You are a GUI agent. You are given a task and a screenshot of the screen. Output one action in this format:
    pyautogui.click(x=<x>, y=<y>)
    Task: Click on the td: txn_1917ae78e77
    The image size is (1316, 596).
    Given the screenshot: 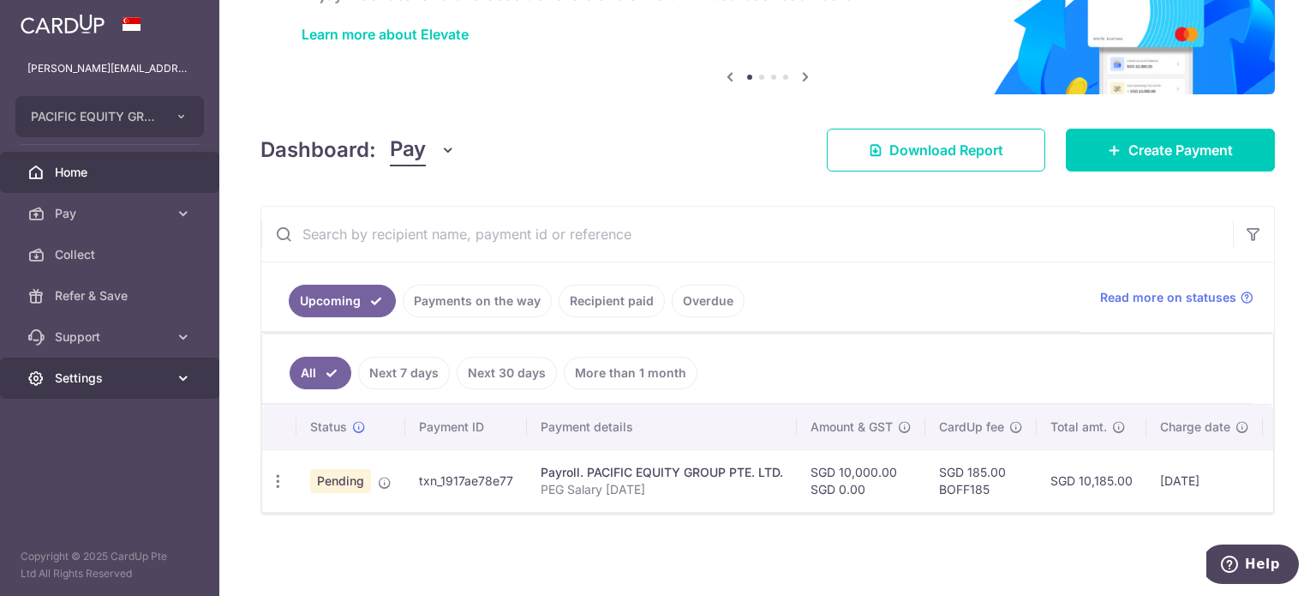 What is the action you would take?
    pyautogui.click(x=466, y=480)
    